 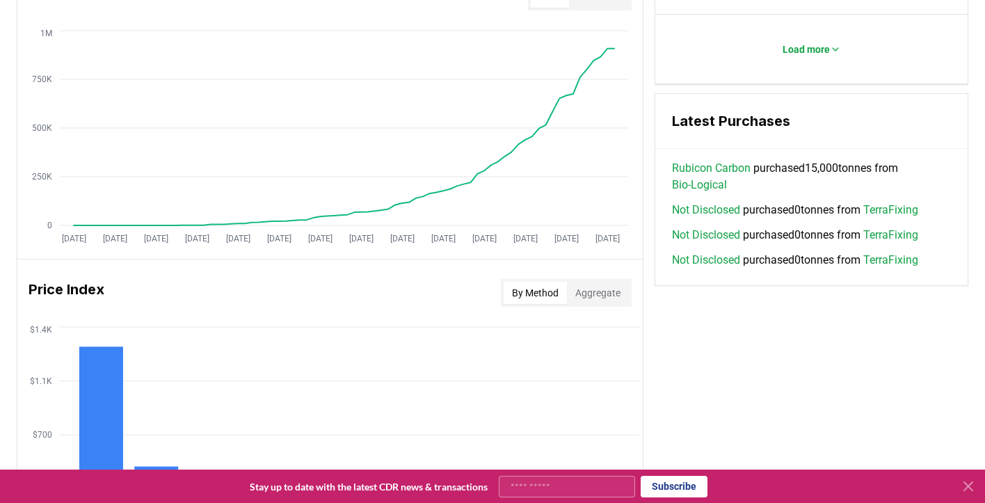 I want to click on tspan: 750K, so click(x=42, y=79).